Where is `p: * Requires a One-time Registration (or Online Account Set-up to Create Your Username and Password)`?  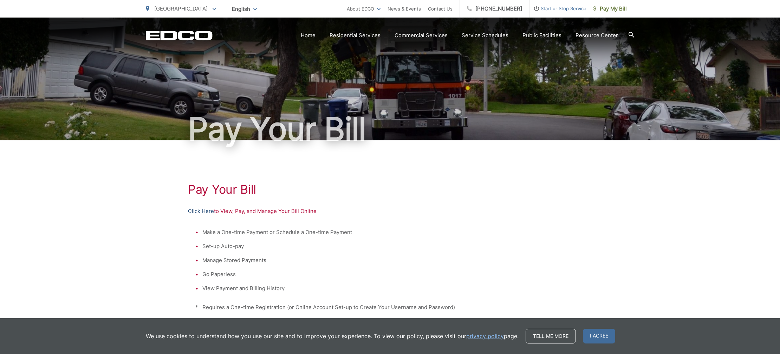 p: * Requires a One-time Registration (or Online Account Set-up to Create Your Username and Password) is located at coordinates (390, 308).